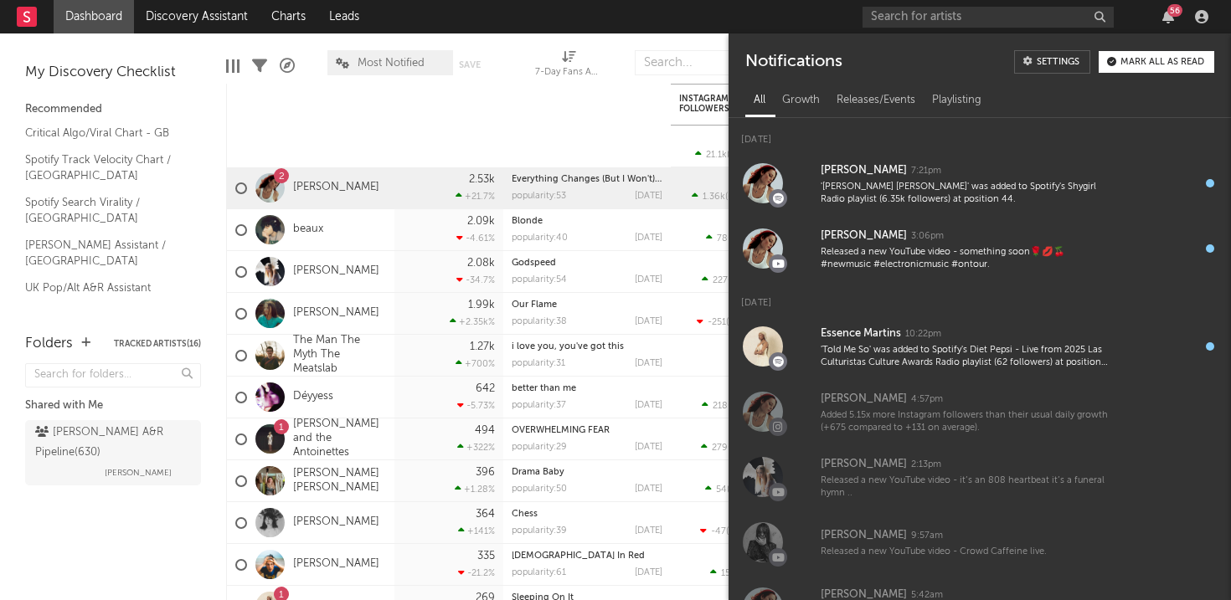 This screenshot has height=600, width=1231. Describe the element at coordinates (113, 73) in the screenshot. I see `div: My Discovery Checklist` at that location.